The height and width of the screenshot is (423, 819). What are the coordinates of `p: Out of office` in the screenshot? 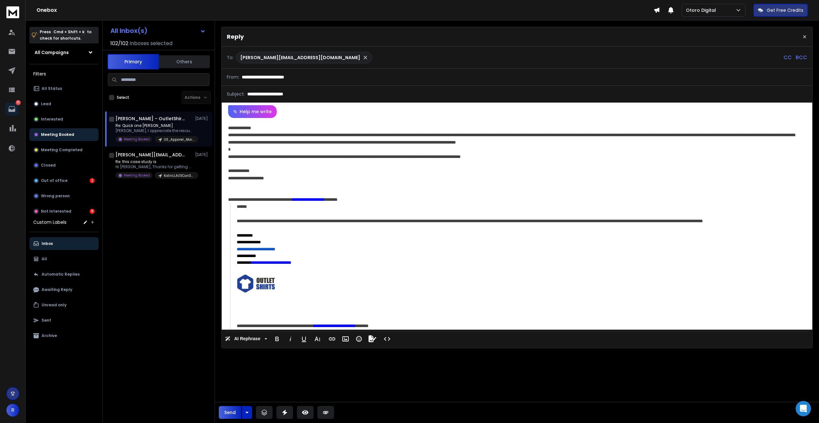 It's located at (54, 181).